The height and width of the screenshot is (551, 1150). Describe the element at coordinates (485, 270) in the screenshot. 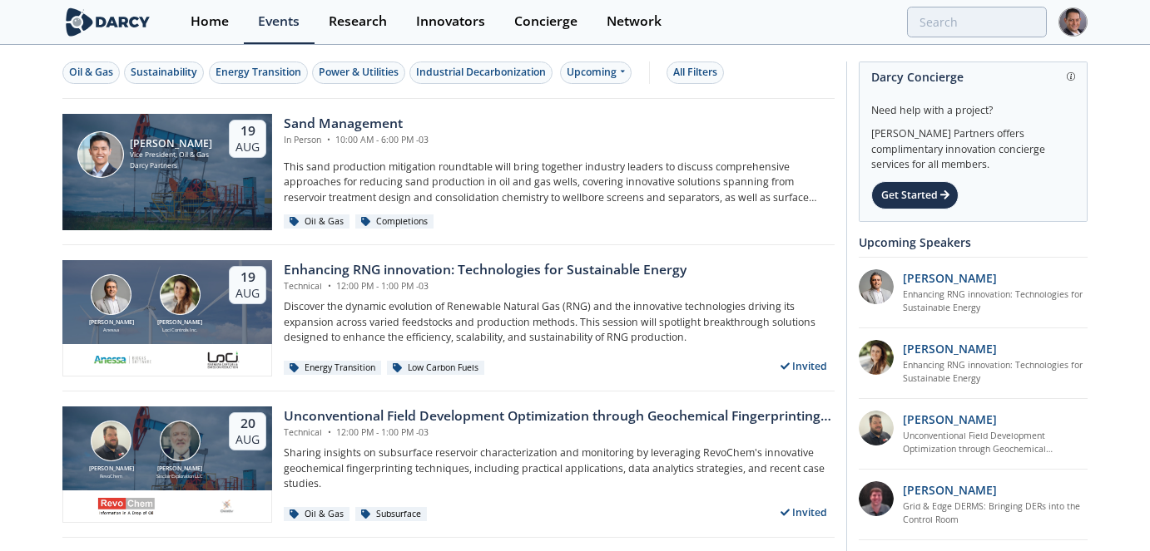

I see `div: Enhancing RNG innovation: Technologies for Sustainable Energy` at that location.